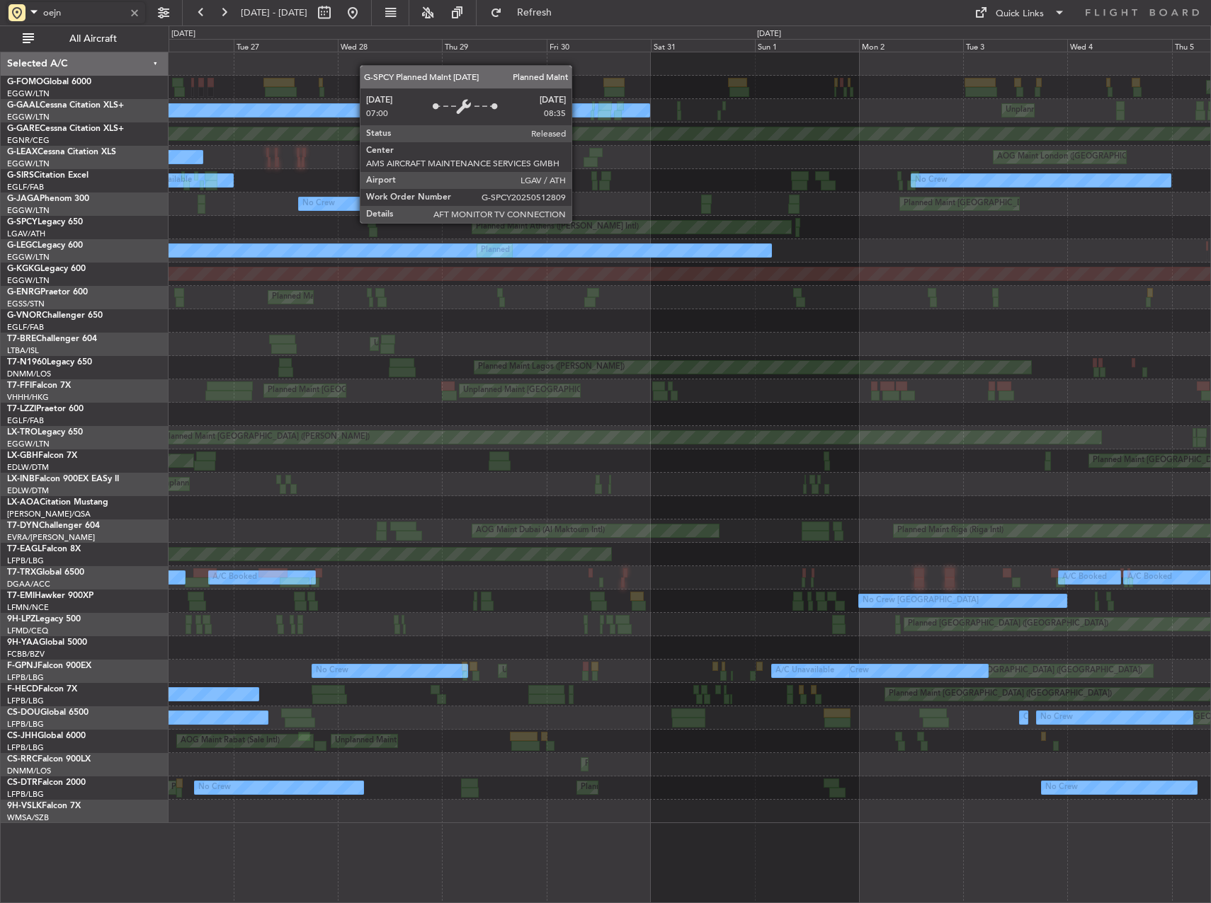  Describe the element at coordinates (84, 13) in the screenshot. I see `input: Airport` at that location.